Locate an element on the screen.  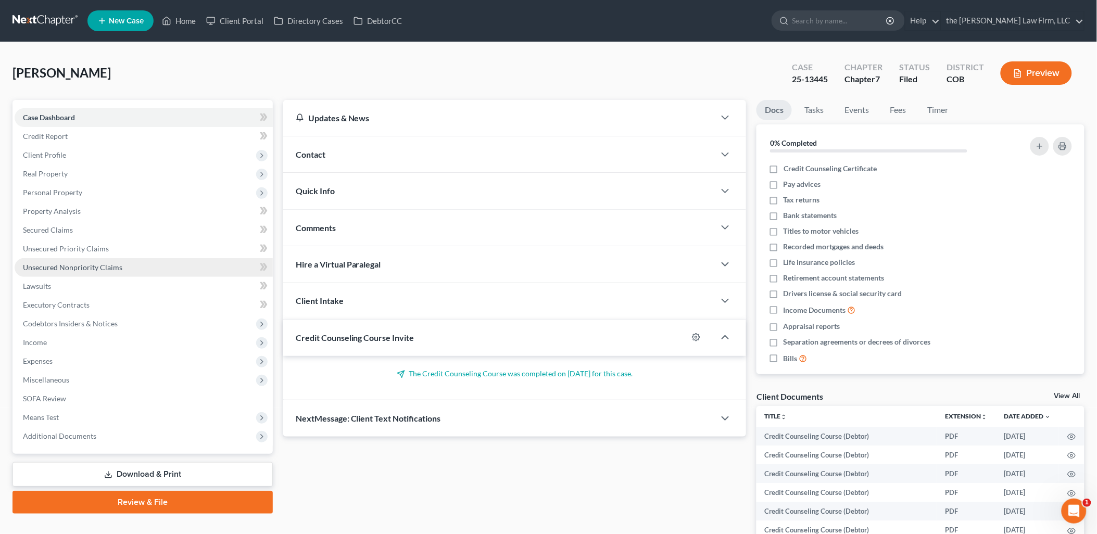
span: Retirement account statements is located at coordinates (834, 278).